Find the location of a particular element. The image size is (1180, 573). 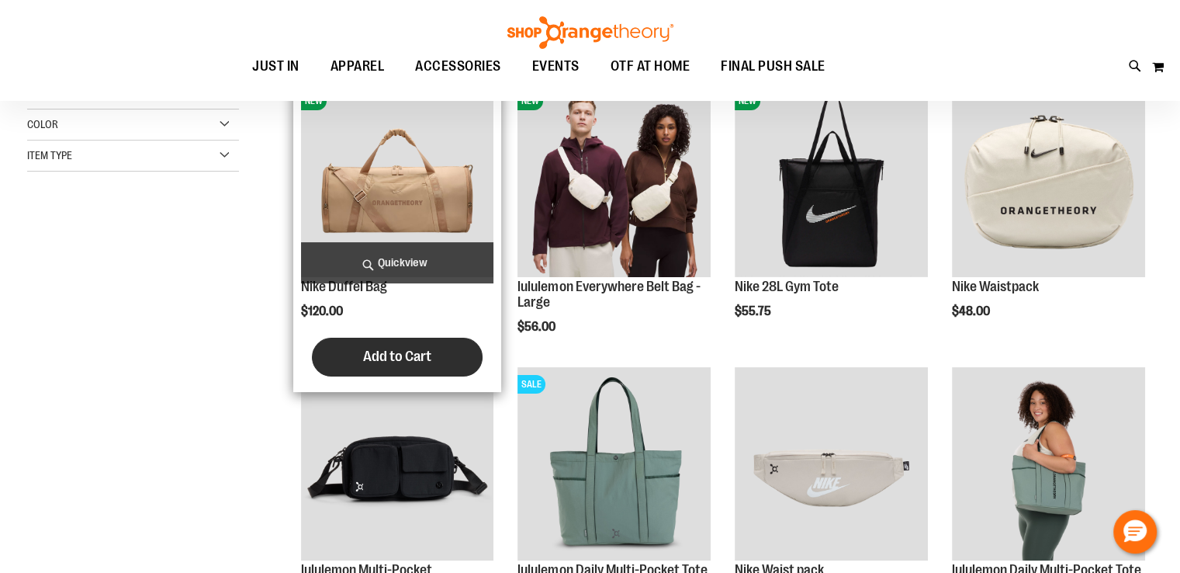

a: lululemon Multi-Pocket Crossbody is located at coordinates (397, 465).